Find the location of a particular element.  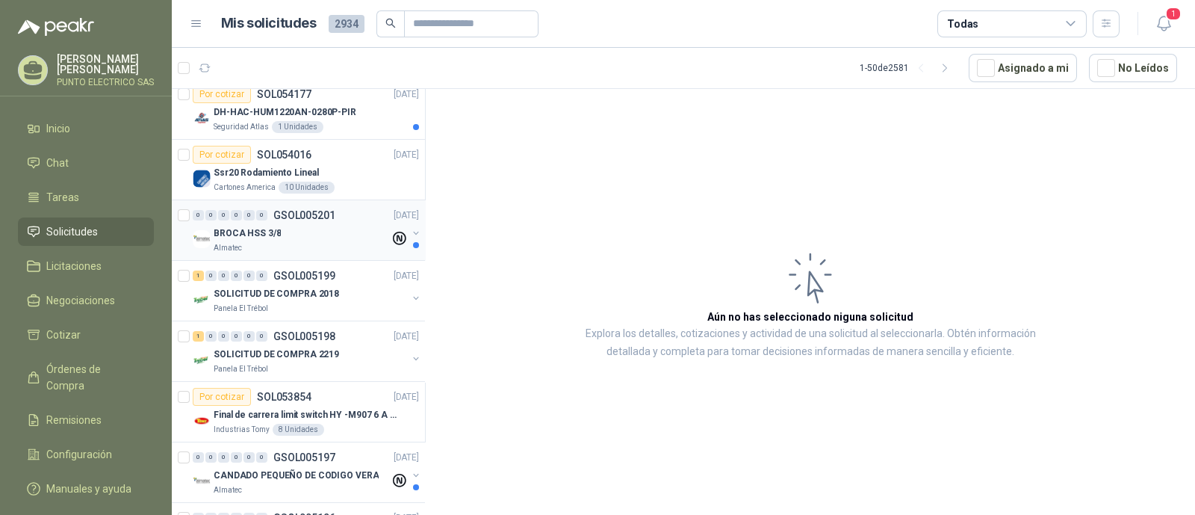

p: SOL053854 is located at coordinates (284, 397).